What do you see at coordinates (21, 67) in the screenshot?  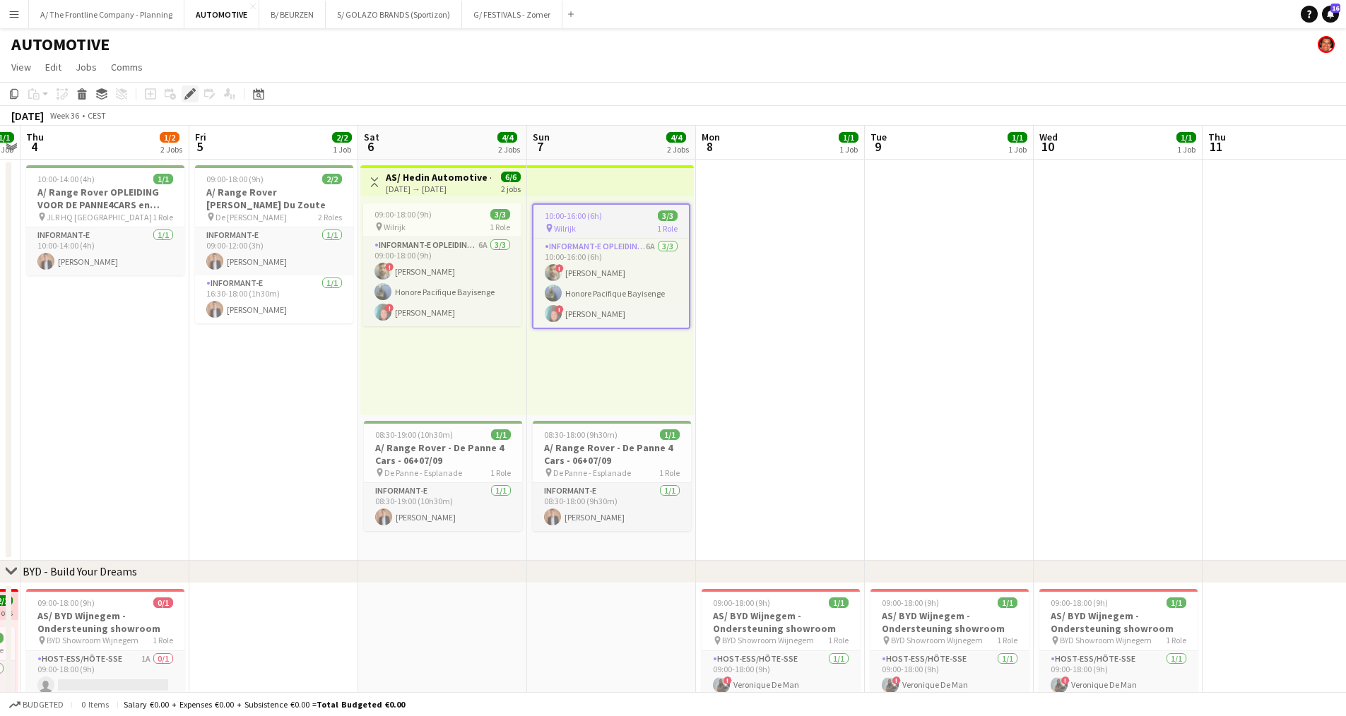 I see `a: View` at bounding box center [21, 67].